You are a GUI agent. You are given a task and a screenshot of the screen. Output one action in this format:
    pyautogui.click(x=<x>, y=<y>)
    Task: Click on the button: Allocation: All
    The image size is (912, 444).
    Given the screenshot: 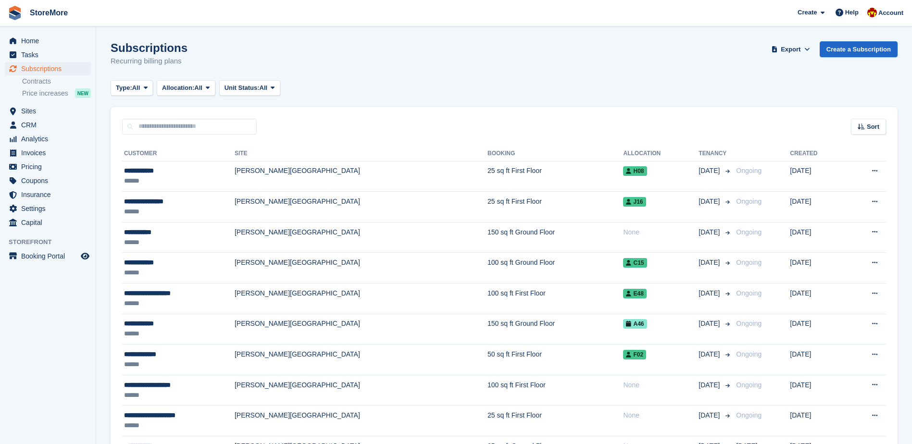 What is the action you would take?
    pyautogui.click(x=186, y=88)
    